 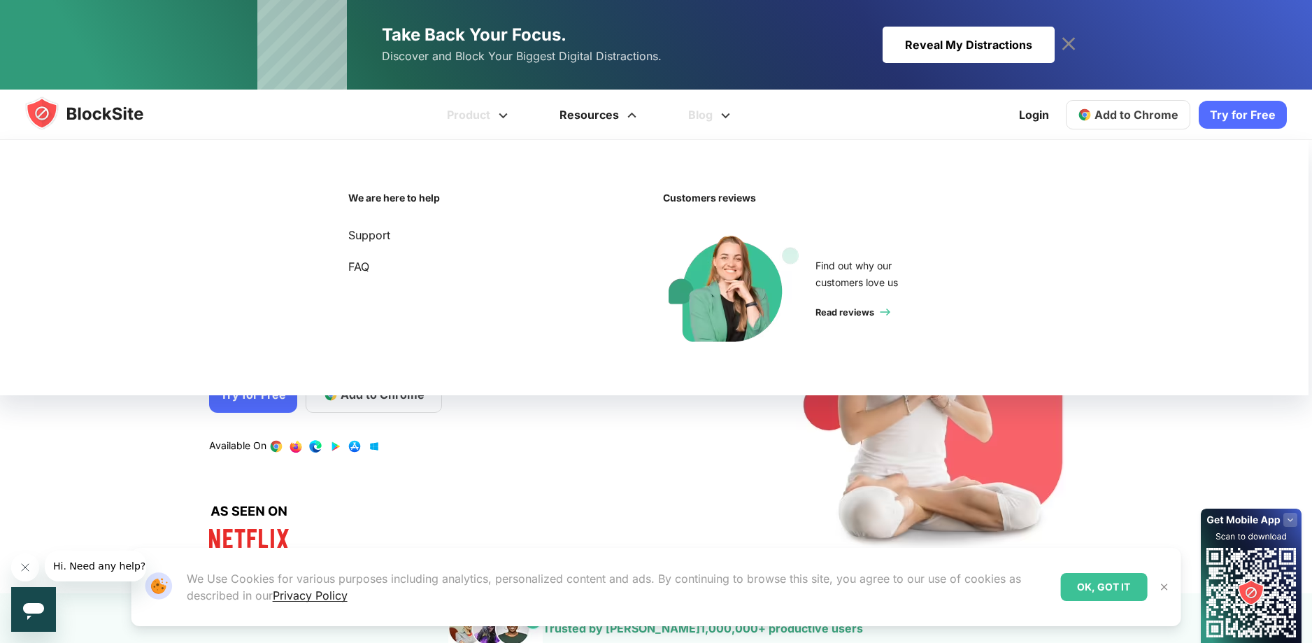 I want to click on span: Take Back Your Focus., so click(x=474, y=34).